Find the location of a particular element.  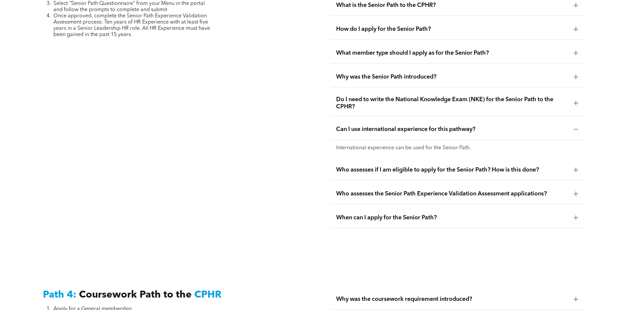

span: Select “Senior Path Questionnaire” from your Menu in the portal and follow the prompts to complet... is located at coordinates (129, 7).